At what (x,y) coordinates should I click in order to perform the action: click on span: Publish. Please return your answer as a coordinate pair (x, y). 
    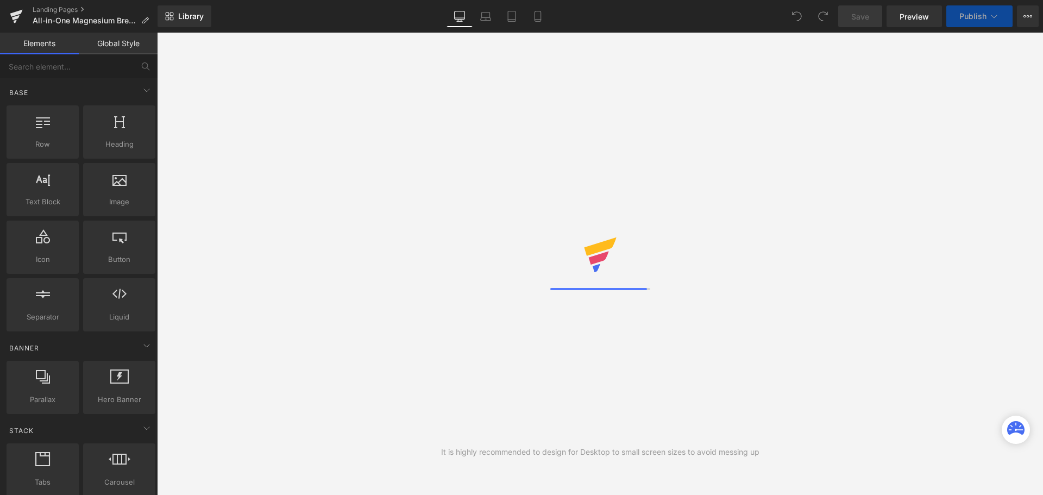
    Looking at the image, I should click on (973, 16).